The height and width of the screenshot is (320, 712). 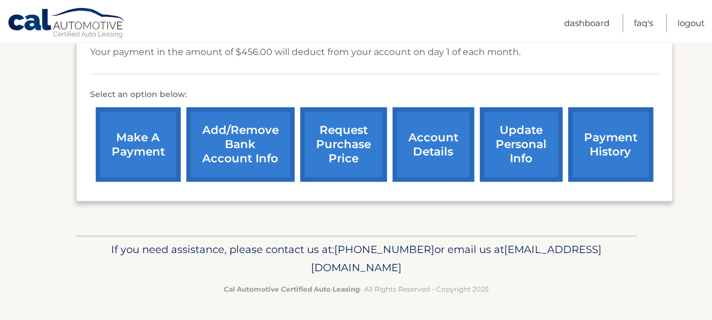 What do you see at coordinates (691, 23) in the screenshot?
I see `a: Logout` at bounding box center [691, 23].